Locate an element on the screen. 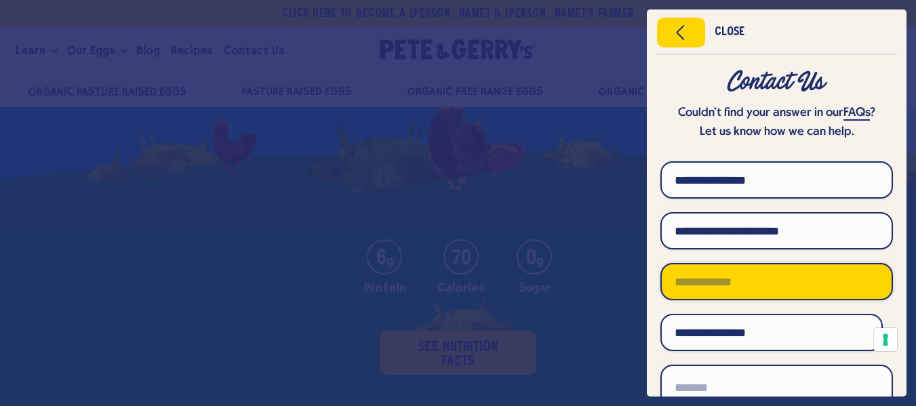  div: Close is located at coordinates (730, 33).